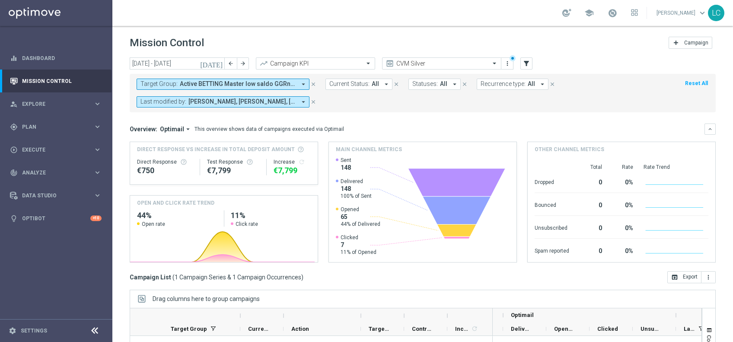 Image resolution: width=733 pixels, height=342 pixels. What do you see at coordinates (316, 64) in the screenshot?
I see `ng-select: Campaign KPI` at bounding box center [316, 64].